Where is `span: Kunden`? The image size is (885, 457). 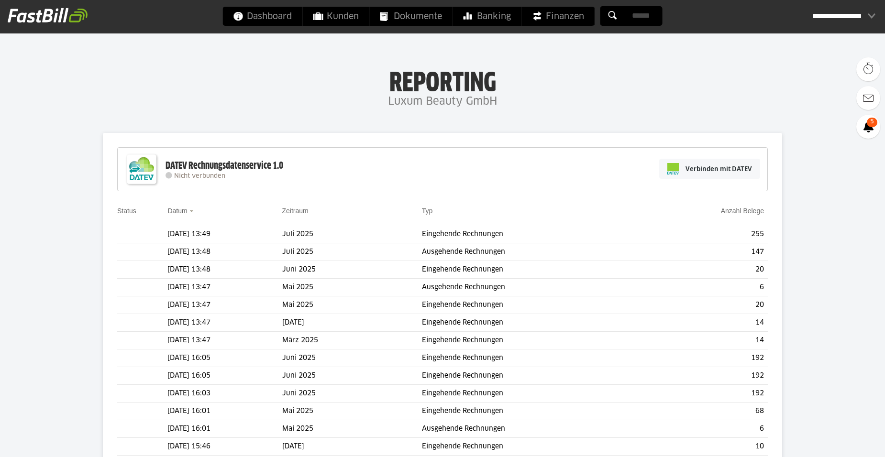 span: Kunden is located at coordinates (336, 16).